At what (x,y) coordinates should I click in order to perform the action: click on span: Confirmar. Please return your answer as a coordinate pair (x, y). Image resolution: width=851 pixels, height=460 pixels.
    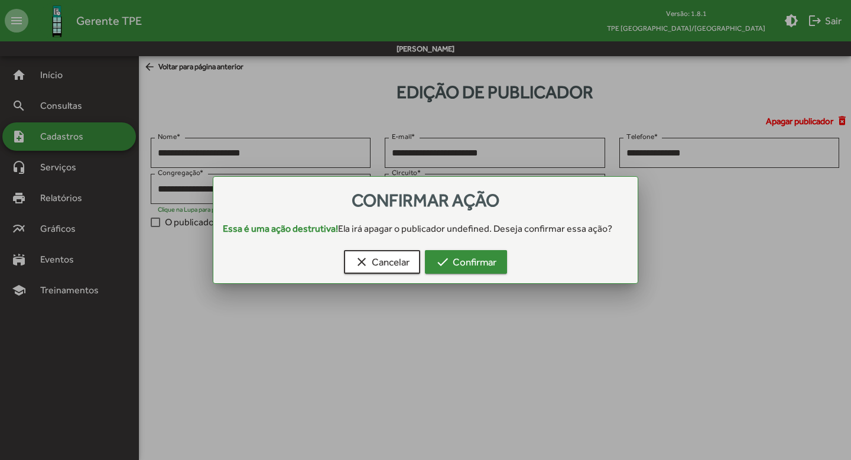
    Looking at the image, I should click on (466, 262).